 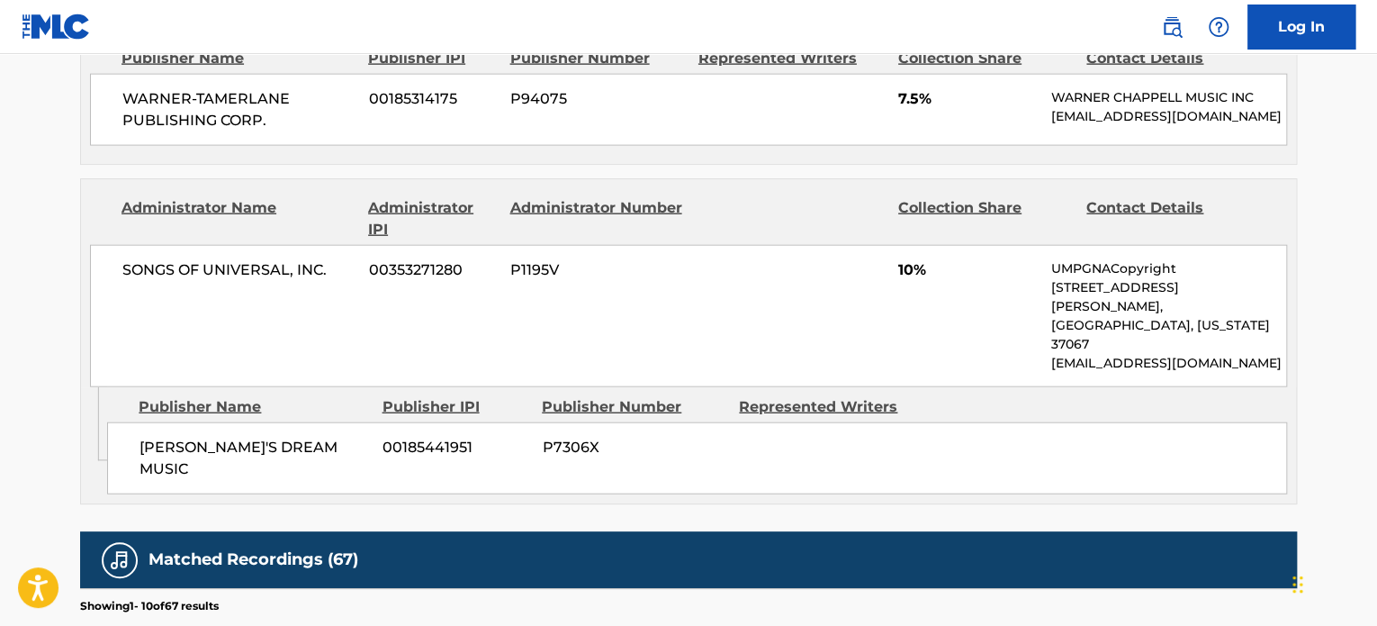 What do you see at coordinates (239, 270) in the screenshot?
I see `span: SONGS OF UNIVERSAL, INC.` at bounding box center [239, 270].